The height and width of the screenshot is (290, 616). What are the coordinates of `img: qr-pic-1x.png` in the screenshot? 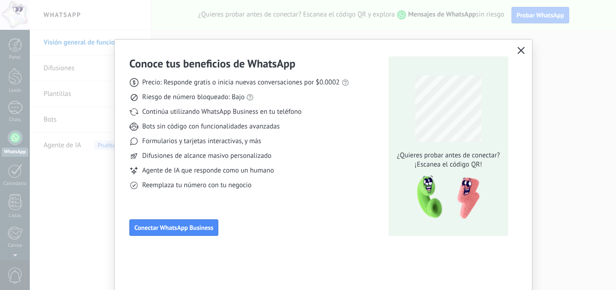 It's located at (445, 197).